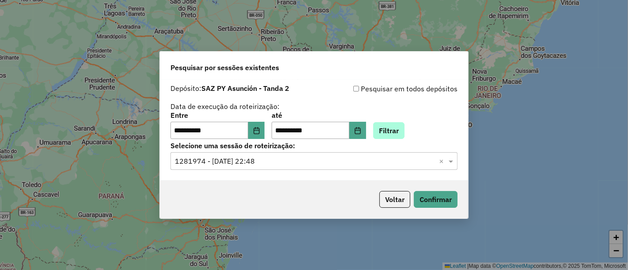 The height and width of the screenshot is (270, 628). Describe the element at coordinates (217, 115) in the screenshot. I see `label: Entre` at that location.